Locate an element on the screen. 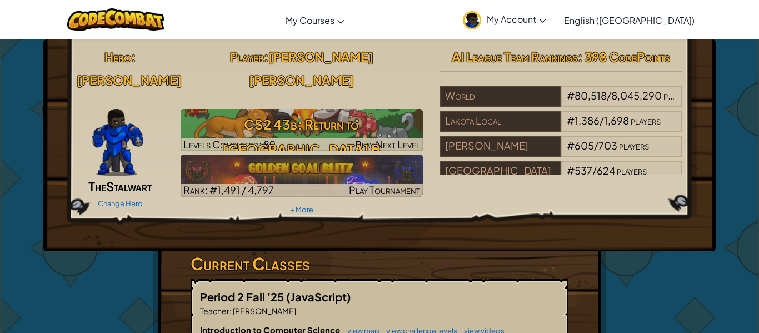 The width and height of the screenshot is (759, 333). span: 605 is located at coordinates (584, 145).